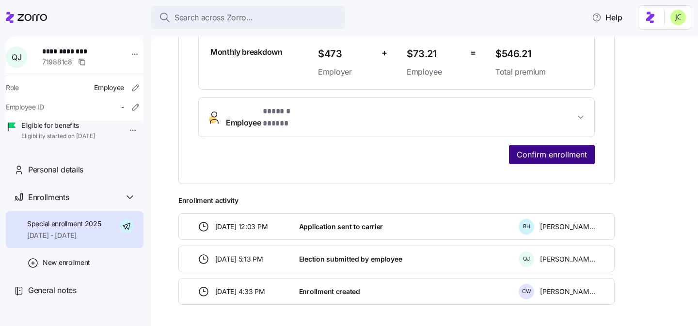 The height and width of the screenshot is (326, 698). What do you see at coordinates (25, 107) in the screenshot?
I see `span: Employee ID` at bounding box center [25, 107].